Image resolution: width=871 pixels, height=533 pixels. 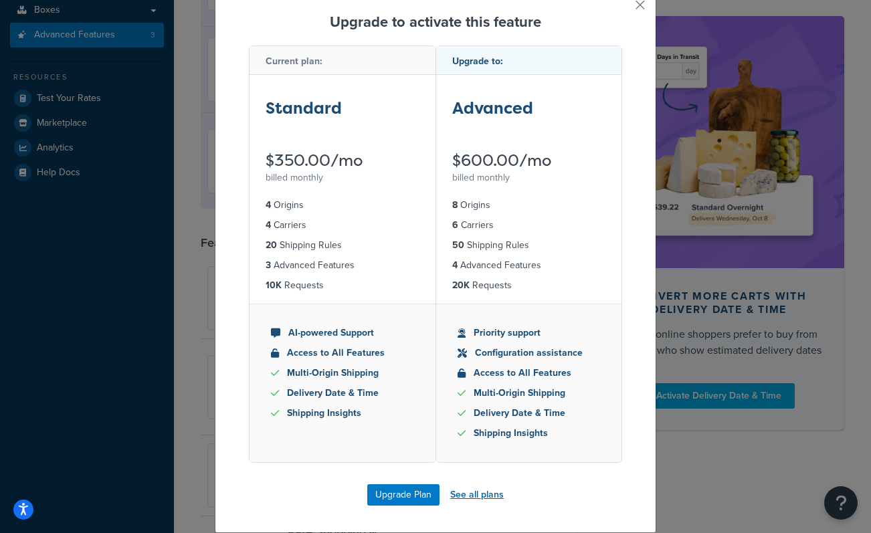 I want to click on strong: 20K, so click(x=461, y=285).